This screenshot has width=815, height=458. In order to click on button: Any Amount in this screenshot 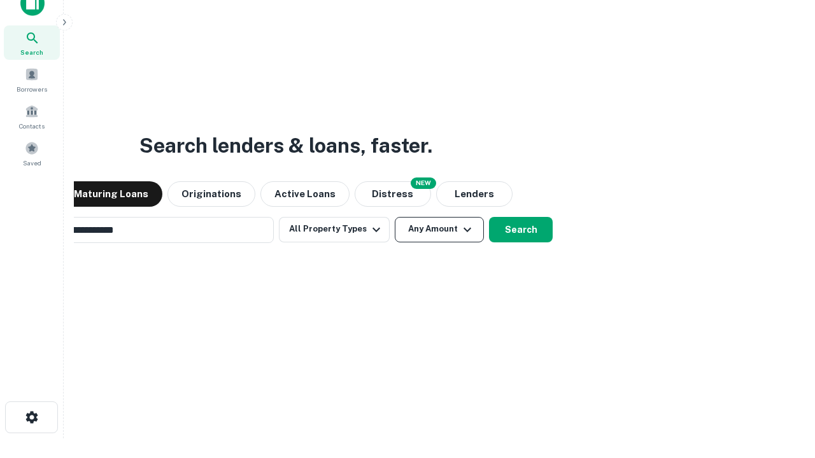, I will do `click(439, 230)`.